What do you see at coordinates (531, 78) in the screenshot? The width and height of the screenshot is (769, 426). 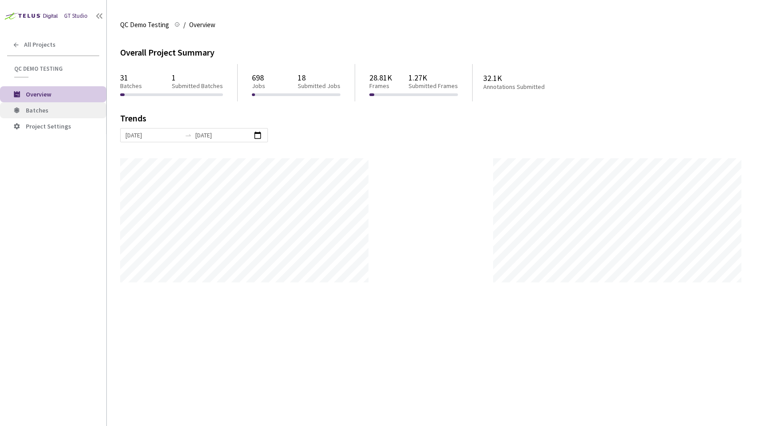 I see `p: 32.1K` at bounding box center [531, 78].